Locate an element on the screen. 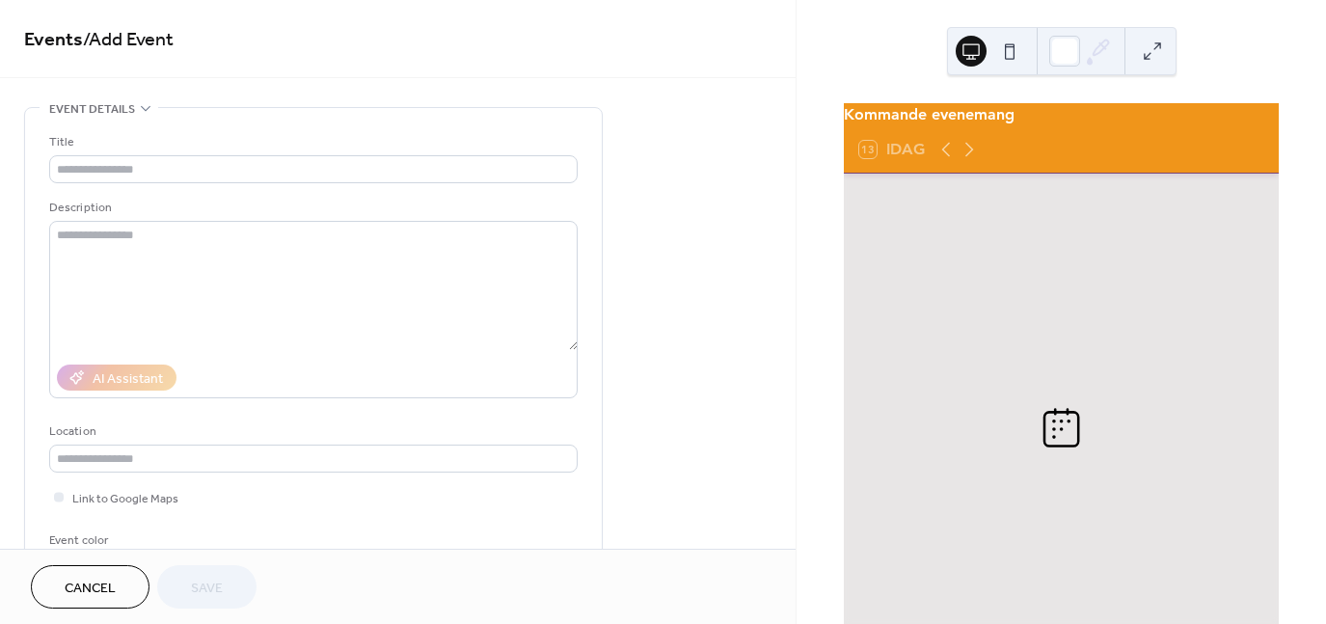 The image size is (1326, 624). span: Event details is located at coordinates (92, 109).